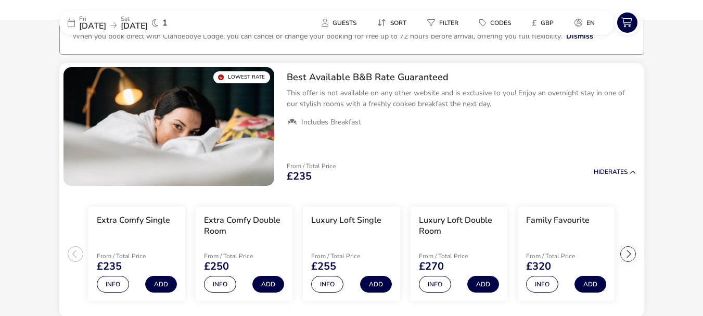 Image resolution: width=703 pixels, height=316 pixels. I want to click on div: 1 / 1, so click(169, 126).